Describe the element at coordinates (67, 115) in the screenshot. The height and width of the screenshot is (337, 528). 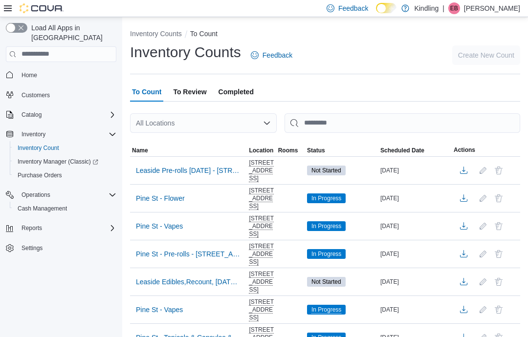
I see `span: Catalog` at that location.